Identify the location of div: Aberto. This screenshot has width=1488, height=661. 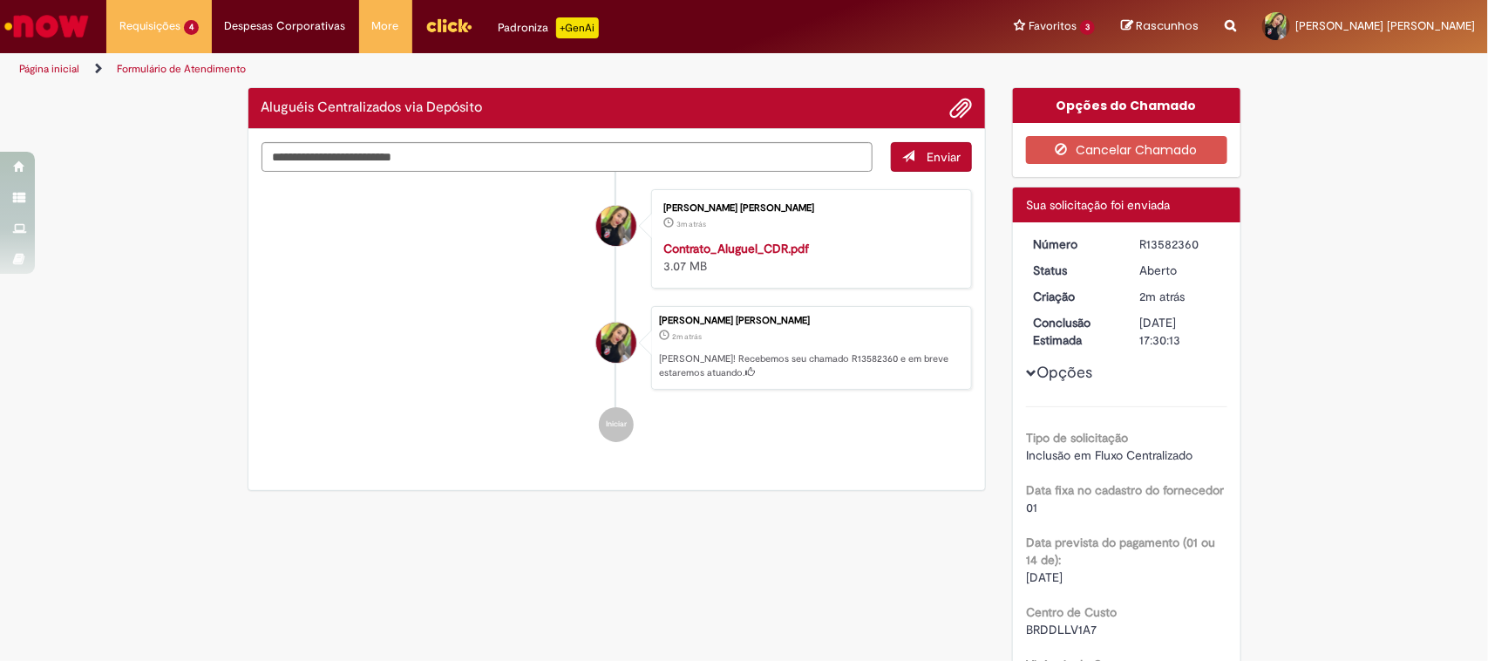
(1180, 270).